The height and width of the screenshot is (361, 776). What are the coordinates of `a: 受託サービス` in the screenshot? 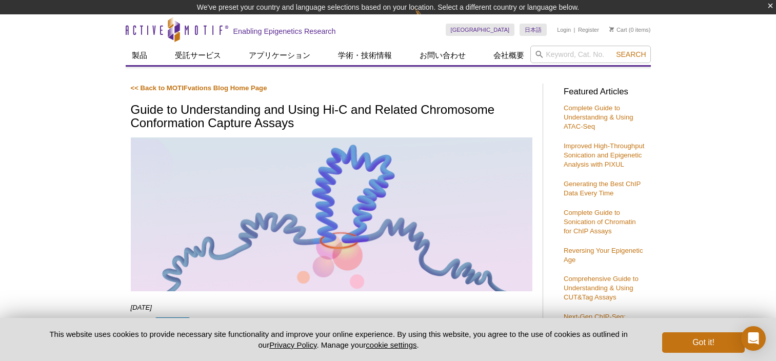 It's located at (198, 55).